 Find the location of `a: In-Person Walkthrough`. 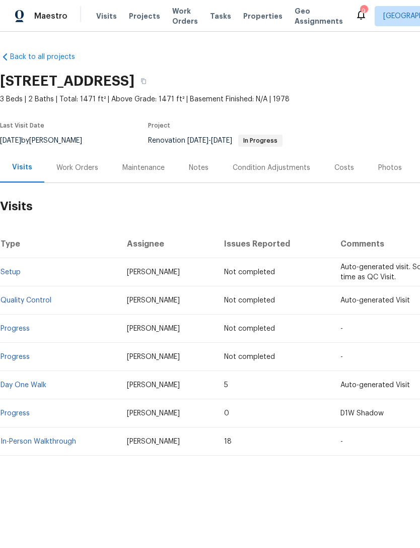

a: In-Person Walkthrough is located at coordinates (38, 442).